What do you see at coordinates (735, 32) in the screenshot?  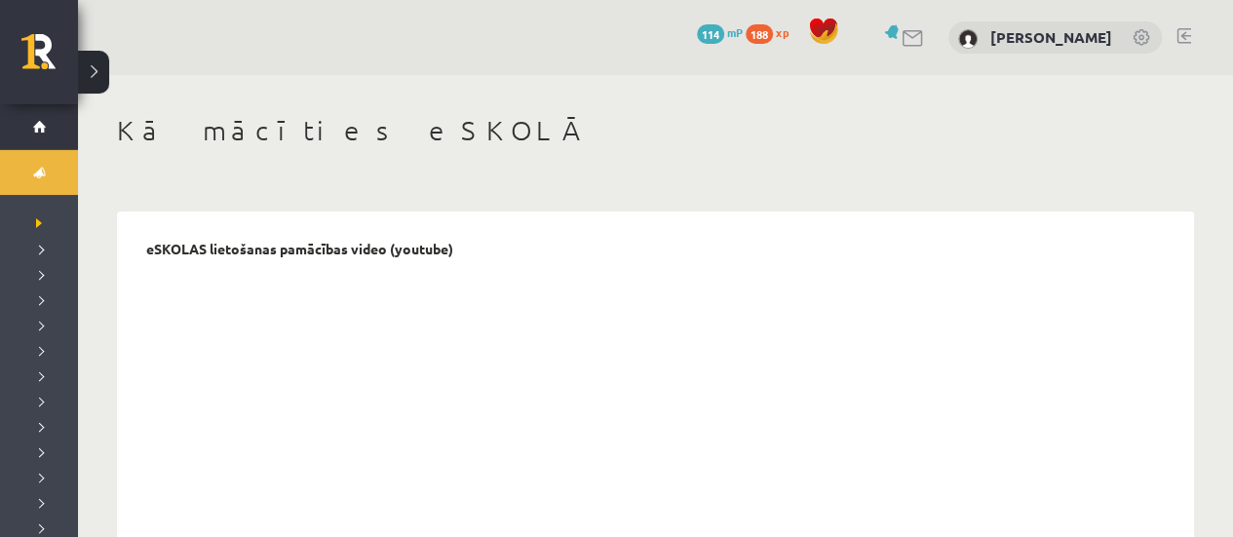 I see `span: mP` at bounding box center [735, 32].